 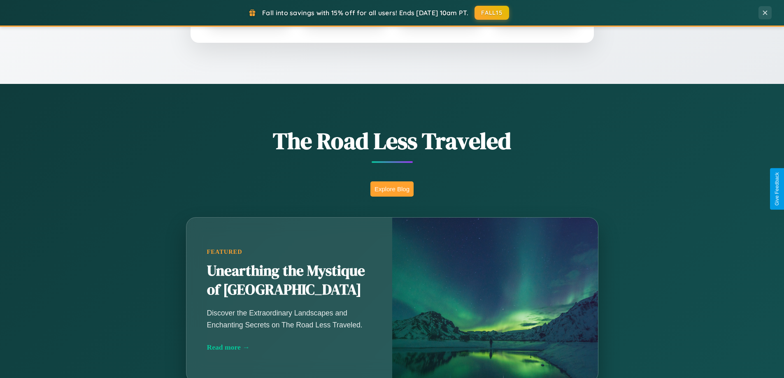 I want to click on h1: The Road Less Traveled, so click(x=392, y=141).